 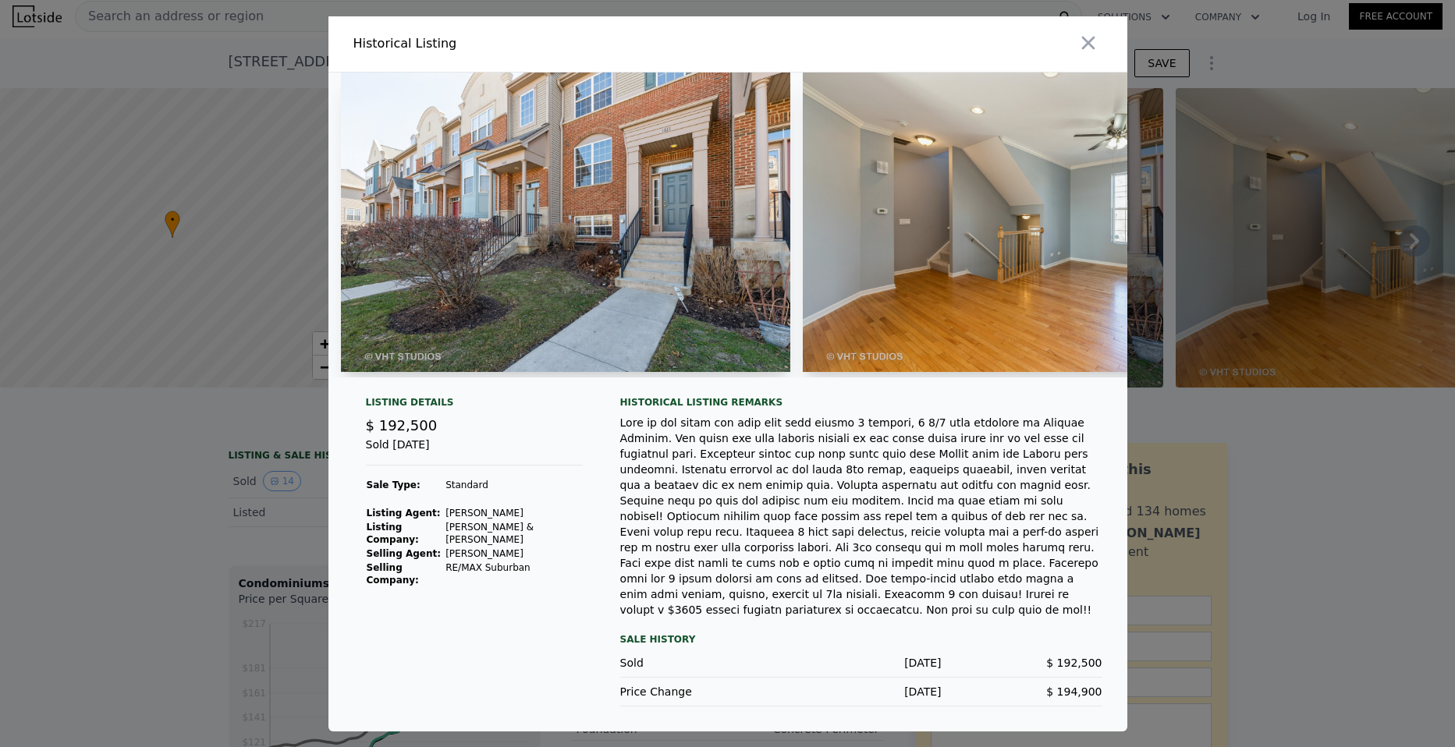 What do you see at coordinates (403, 513) in the screenshot?
I see `strong: Listing Agent:` at bounding box center [403, 513].